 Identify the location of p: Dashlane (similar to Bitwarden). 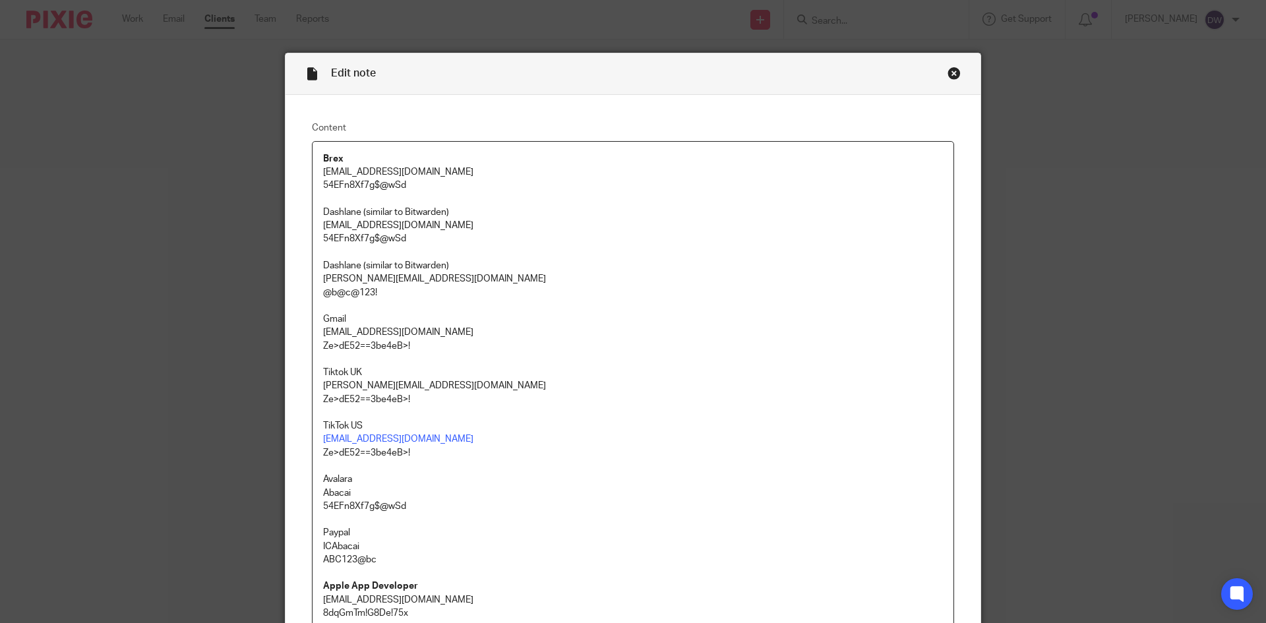
(633, 212).